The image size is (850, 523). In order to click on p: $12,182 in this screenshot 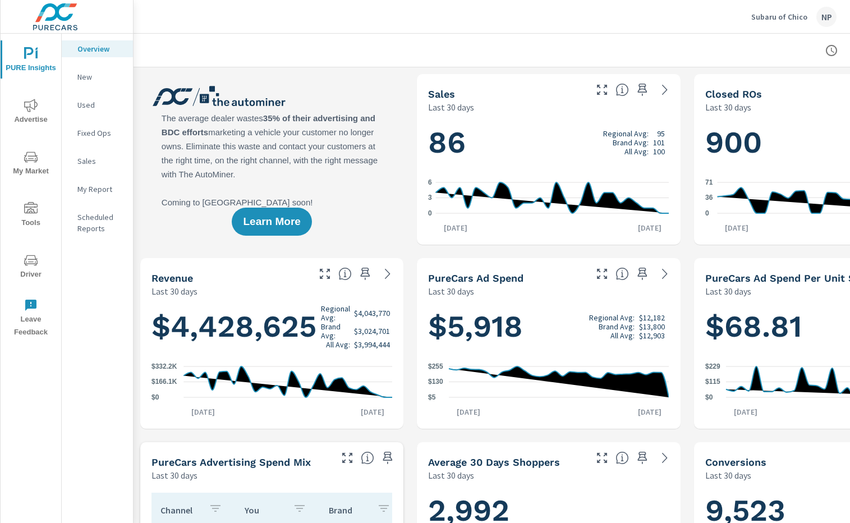, I will do `click(652, 317)`.